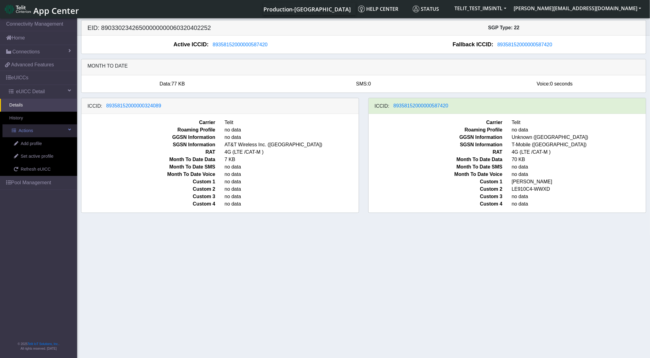 Image resolution: width=650 pixels, height=358 pixels. What do you see at coordinates (504, 27) in the screenshot?
I see `span: SGP Type: 22` at bounding box center [504, 27].